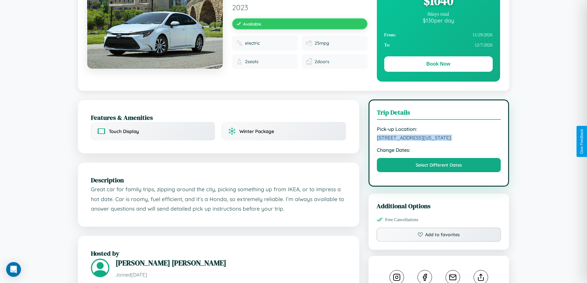 This screenshot has width=587, height=283. Describe the element at coordinates (439, 165) in the screenshot. I see `button: Select Different Dates` at that location.